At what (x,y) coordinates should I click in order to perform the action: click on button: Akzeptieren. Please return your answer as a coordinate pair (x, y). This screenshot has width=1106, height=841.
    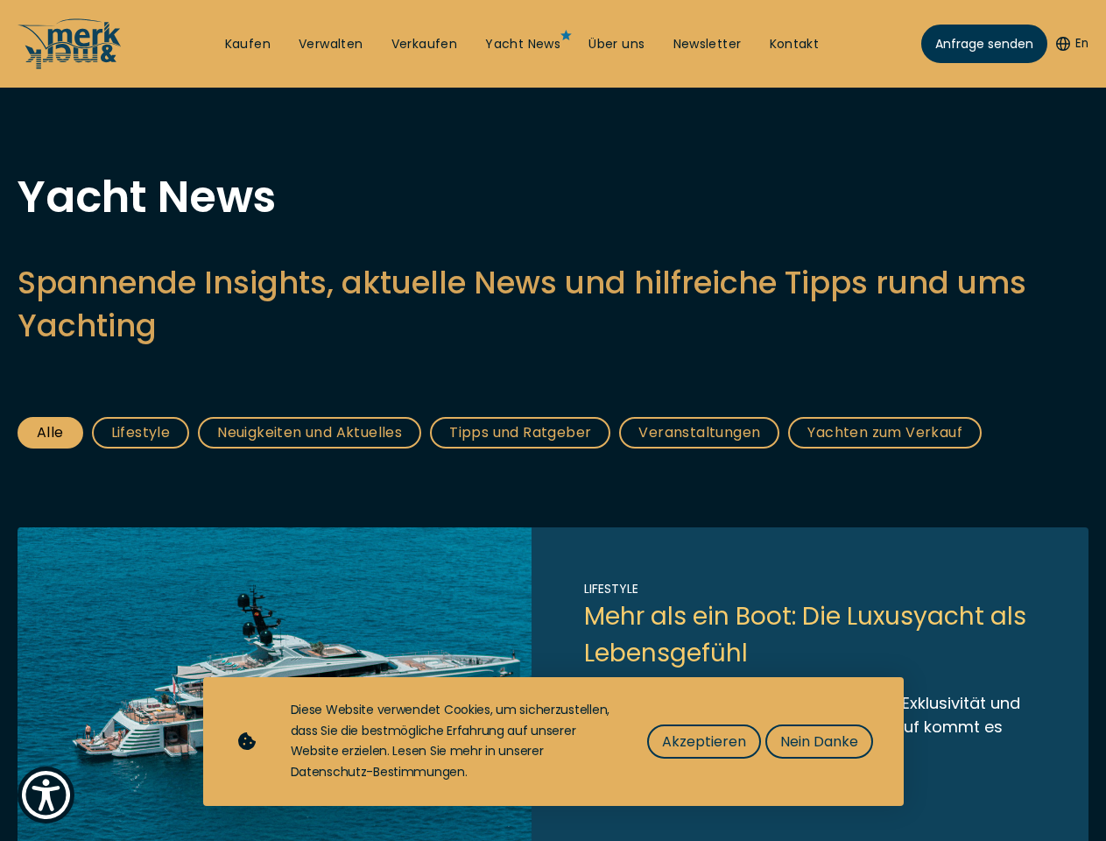
    Looking at the image, I should click on (704, 741).